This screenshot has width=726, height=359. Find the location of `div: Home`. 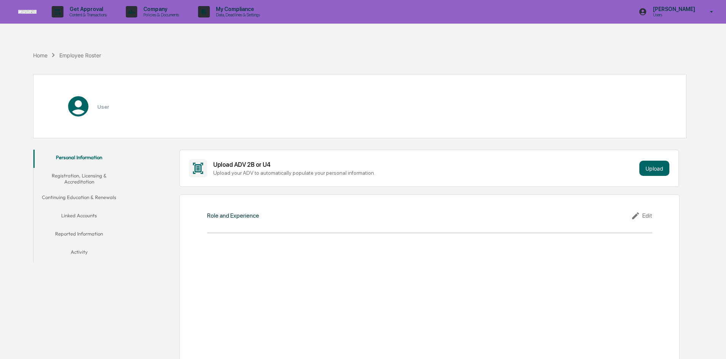

div: Home is located at coordinates (40, 55).